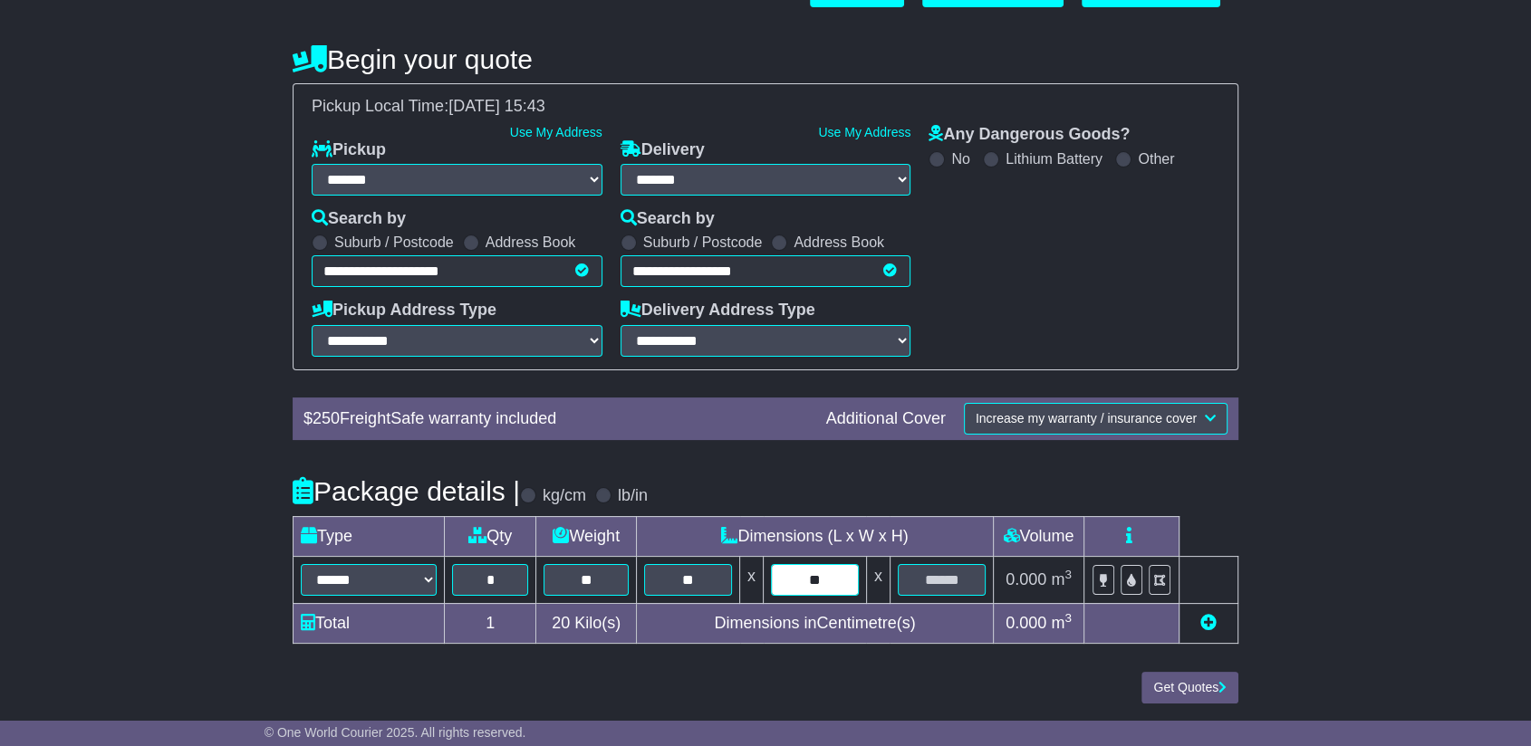  I want to click on td: Type, so click(369, 536).